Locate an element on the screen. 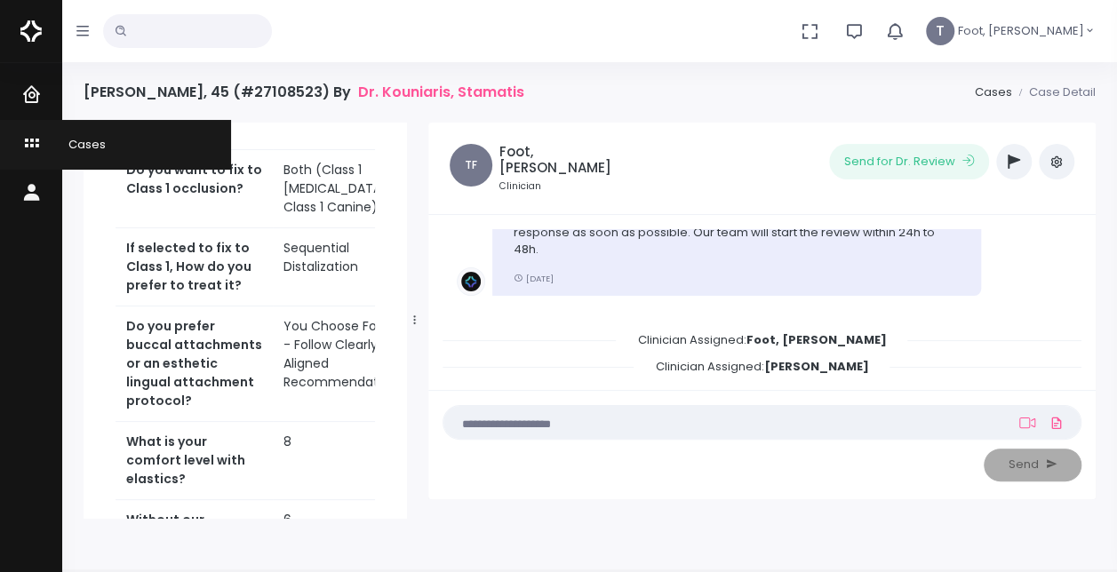 The width and height of the screenshot is (1117, 572). button: Send for Dr. Review is located at coordinates (909, 162).